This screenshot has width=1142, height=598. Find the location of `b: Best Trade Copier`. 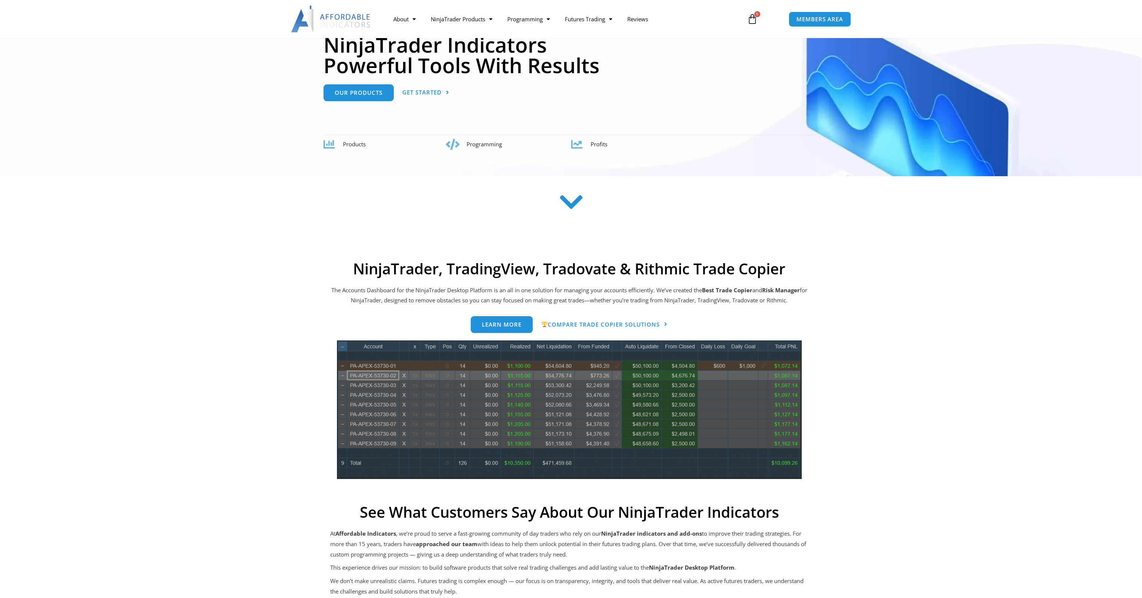

b: Best Trade Copier is located at coordinates (727, 290).